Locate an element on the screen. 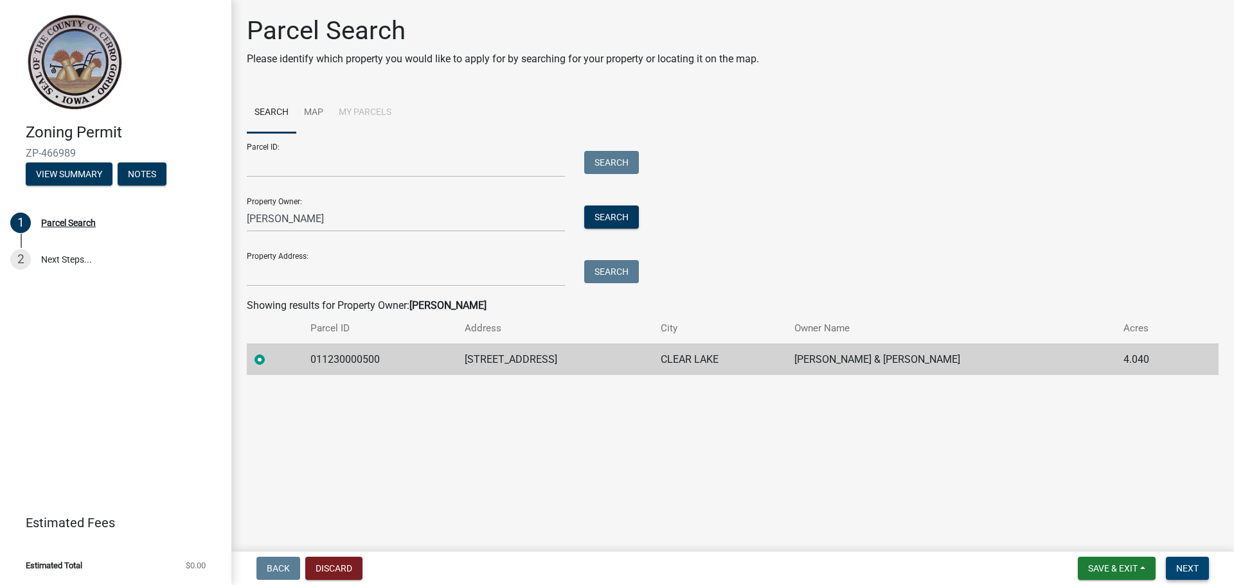 The width and height of the screenshot is (1234, 585). span: $0.00 is located at coordinates (195, 565).